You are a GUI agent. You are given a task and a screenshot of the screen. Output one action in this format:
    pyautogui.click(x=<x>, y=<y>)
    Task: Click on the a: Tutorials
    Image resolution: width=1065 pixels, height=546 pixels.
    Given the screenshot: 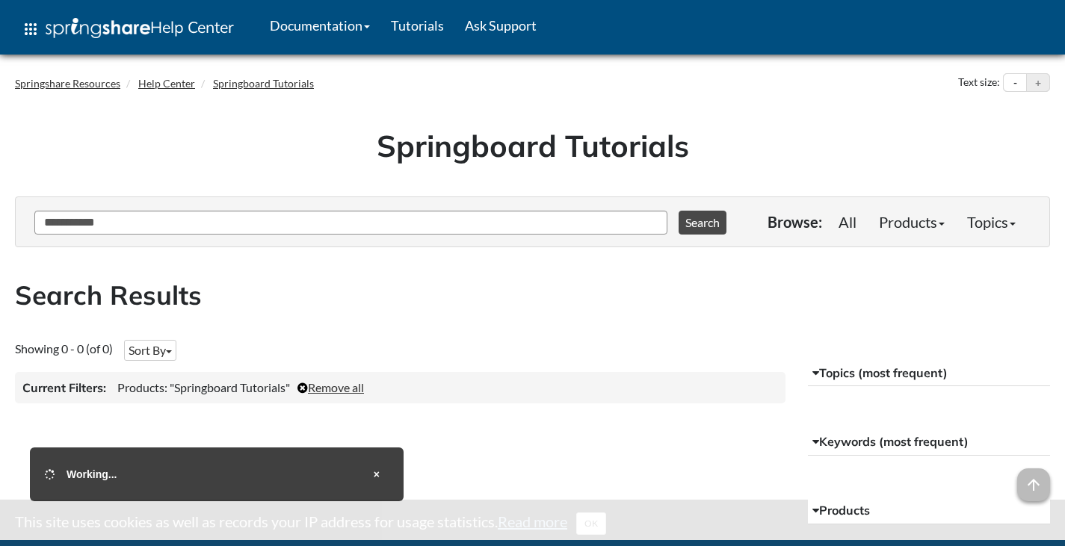 What is the action you would take?
    pyautogui.click(x=417, y=25)
    